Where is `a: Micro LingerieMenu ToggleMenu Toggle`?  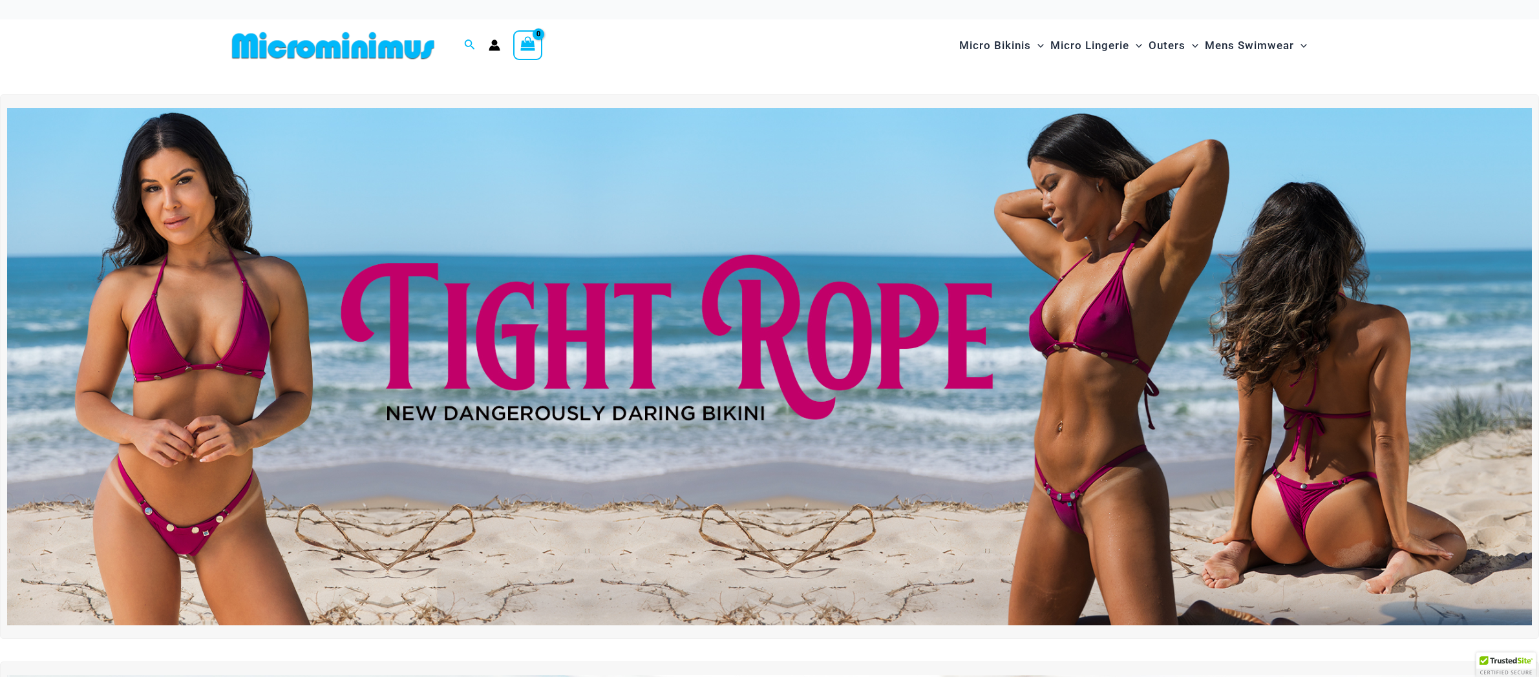
a: Micro LingerieMenu ToggleMenu Toggle is located at coordinates (1096, 45).